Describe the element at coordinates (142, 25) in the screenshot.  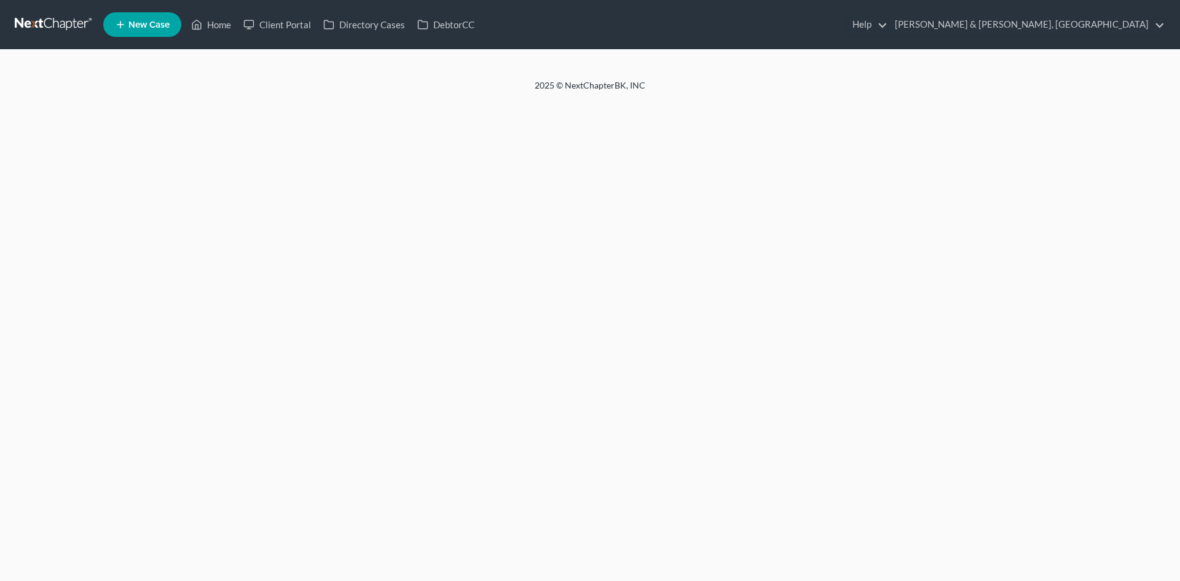
I see `new-legal-case-button: New Case` at that location.